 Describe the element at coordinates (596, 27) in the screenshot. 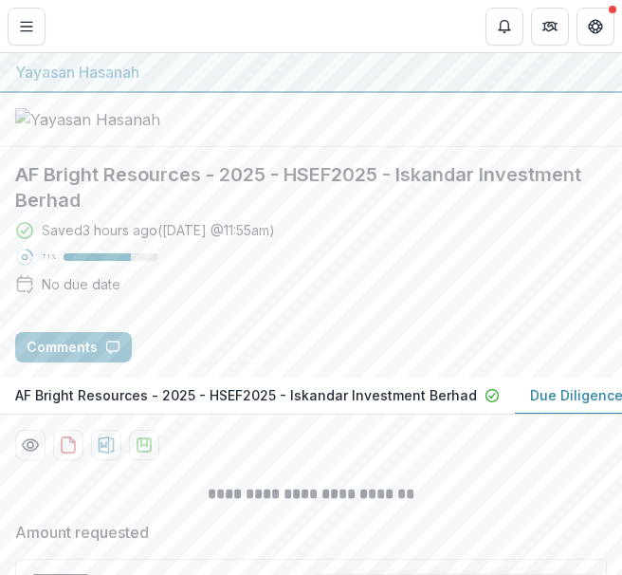

I see `button: Get Help` at that location.